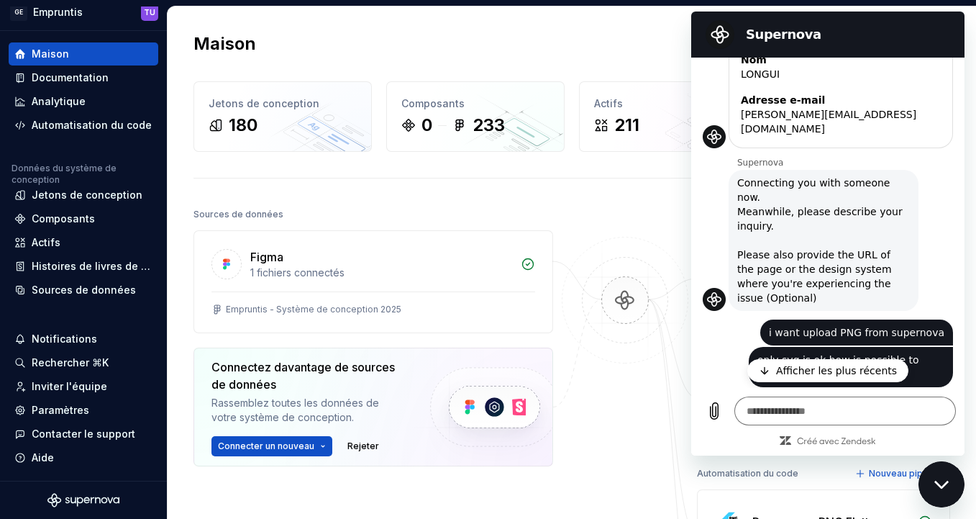 This screenshot has height=519, width=976. I want to click on font: Notifications, so click(64, 338).